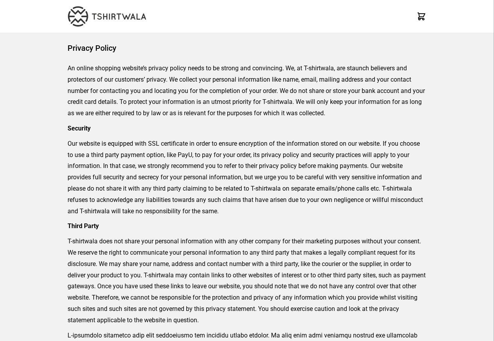 Image resolution: width=494 pixels, height=341 pixels. What do you see at coordinates (247, 48) in the screenshot?
I see `h1: Privacy Policy` at bounding box center [247, 48].